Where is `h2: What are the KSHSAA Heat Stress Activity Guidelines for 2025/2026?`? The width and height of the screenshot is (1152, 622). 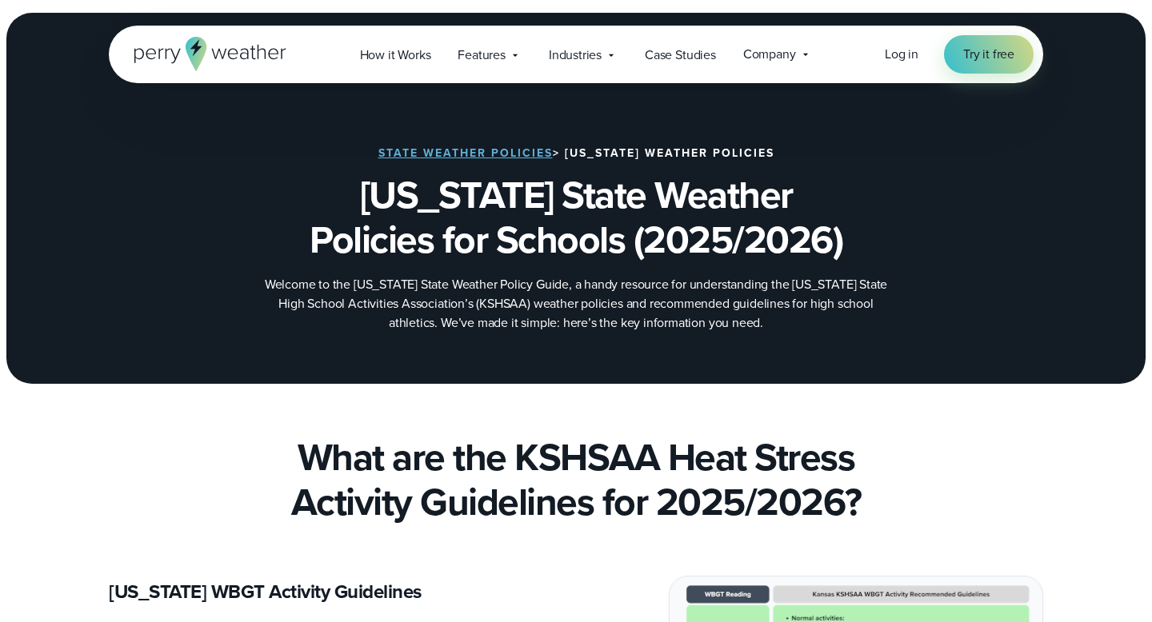 h2: What are the KSHSAA Heat Stress Activity Guidelines for 2025/2026? is located at coordinates (576, 480).